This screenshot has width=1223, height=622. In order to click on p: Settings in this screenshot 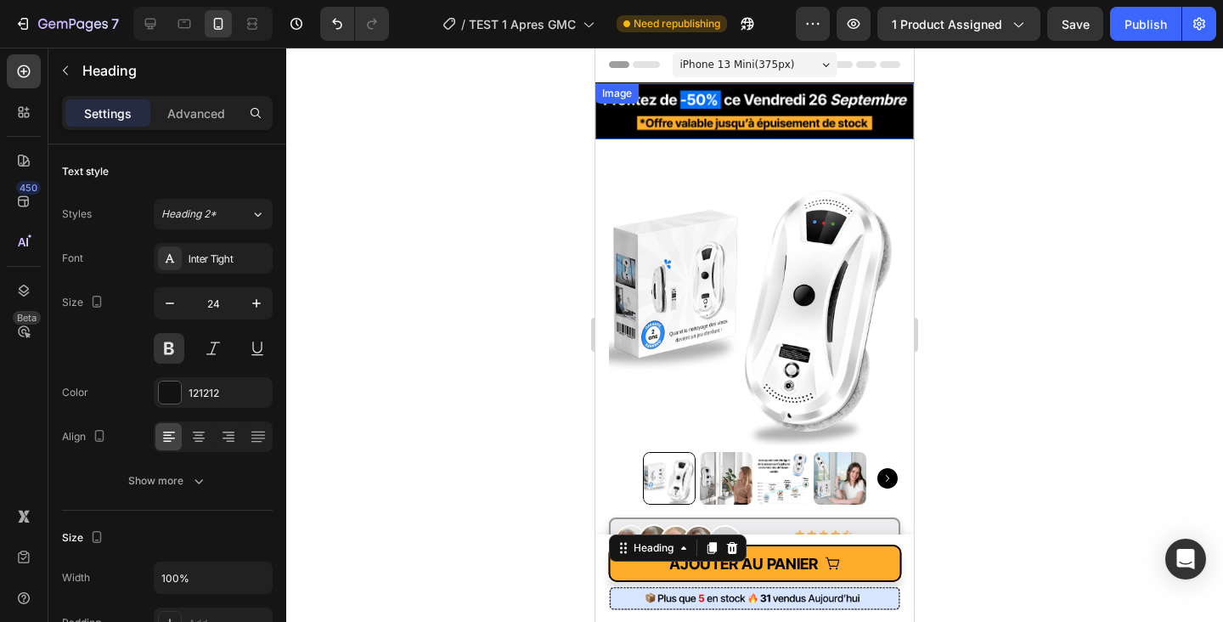, I will do `click(108, 113)`.